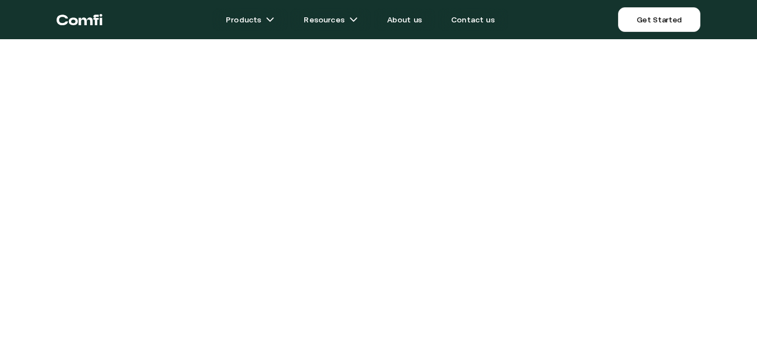 The height and width of the screenshot is (359, 757). Describe the element at coordinates (250, 20) in the screenshot. I see `a: Productsarrow icons` at that location.